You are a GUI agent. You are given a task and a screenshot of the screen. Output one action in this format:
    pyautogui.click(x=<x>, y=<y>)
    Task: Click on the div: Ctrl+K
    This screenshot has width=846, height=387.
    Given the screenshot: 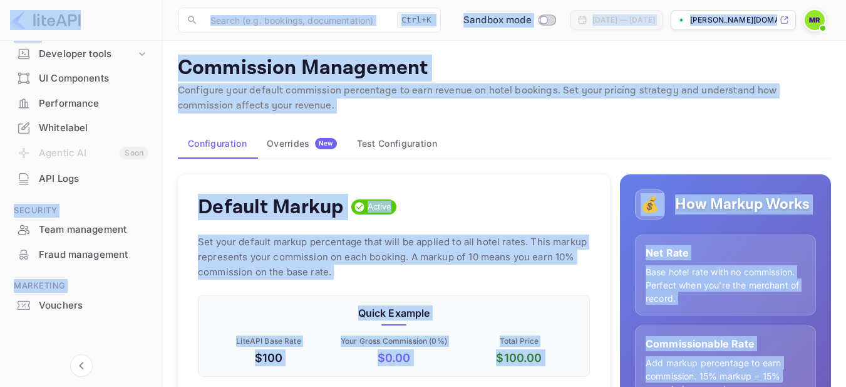 What is the action you would take?
    pyautogui.click(x=417, y=20)
    